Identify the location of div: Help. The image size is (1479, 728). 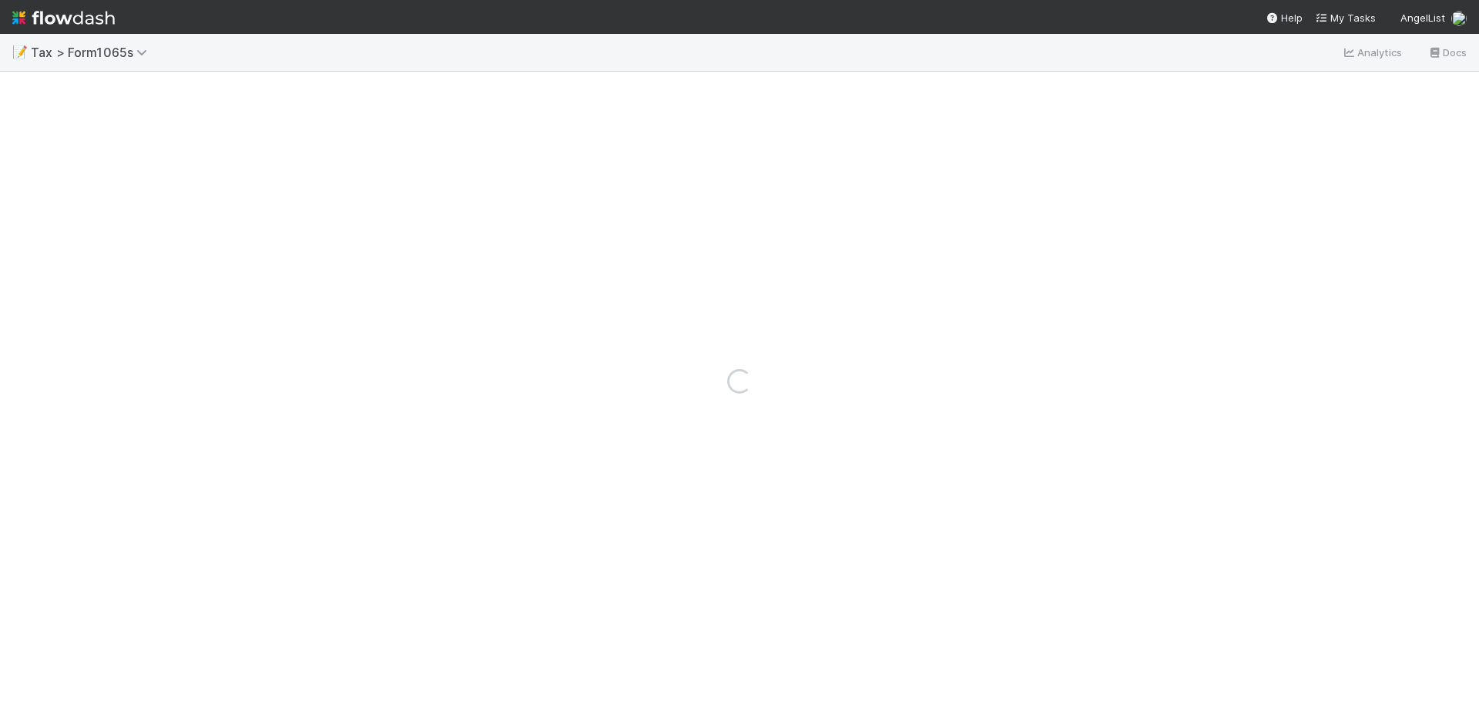
(1284, 18).